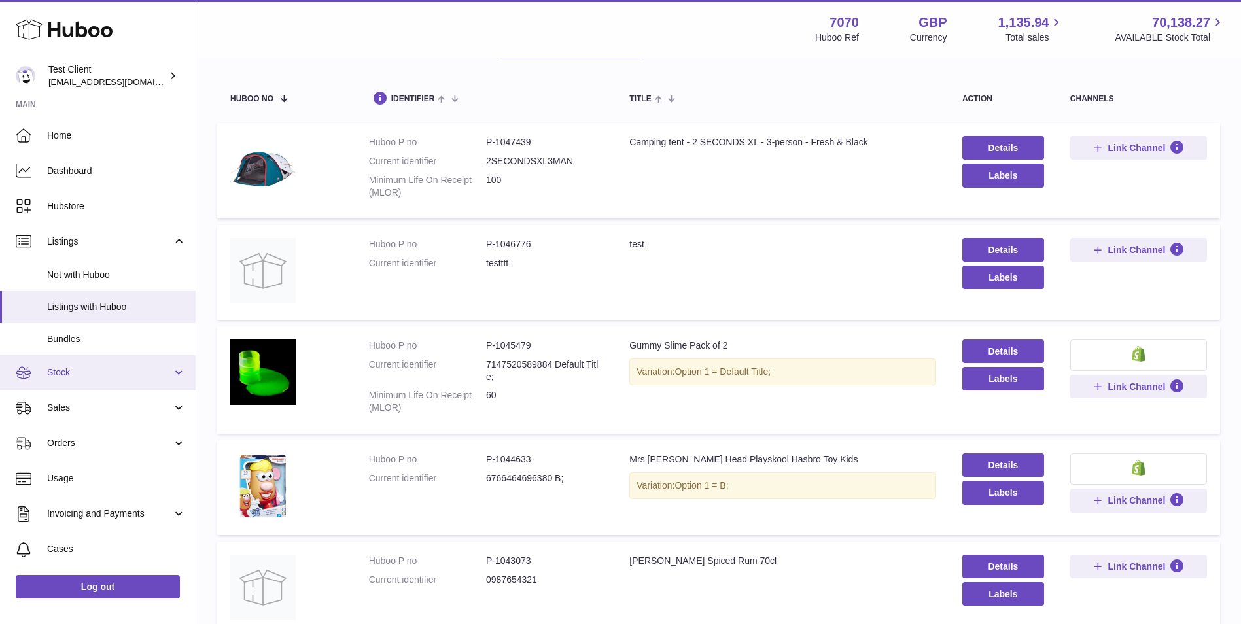 The image size is (1241, 624). Describe the element at coordinates (544, 244) in the screenshot. I see `dd: P-1046776` at that location.